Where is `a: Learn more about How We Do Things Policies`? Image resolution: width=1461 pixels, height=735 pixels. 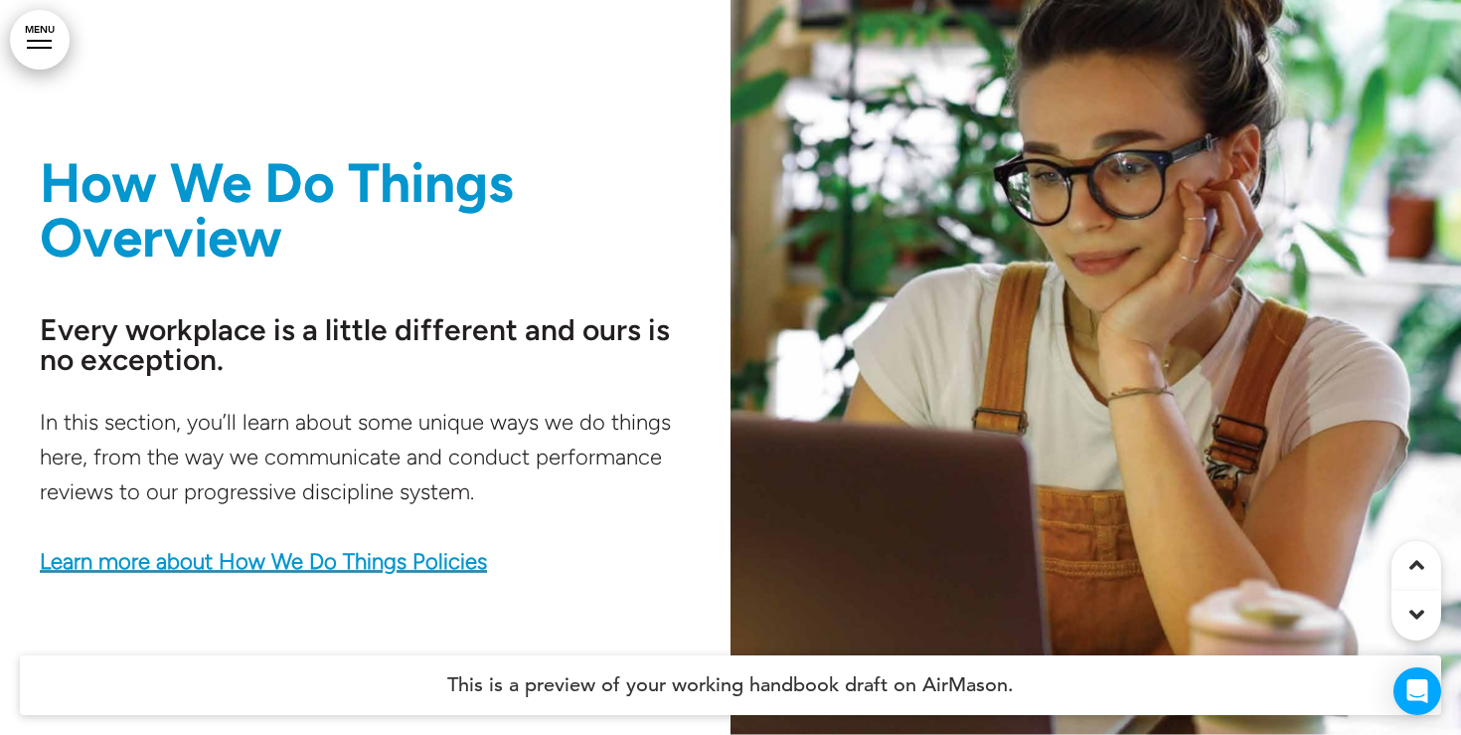
a: Learn more about How We Do Things Policies is located at coordinates (263, 561).